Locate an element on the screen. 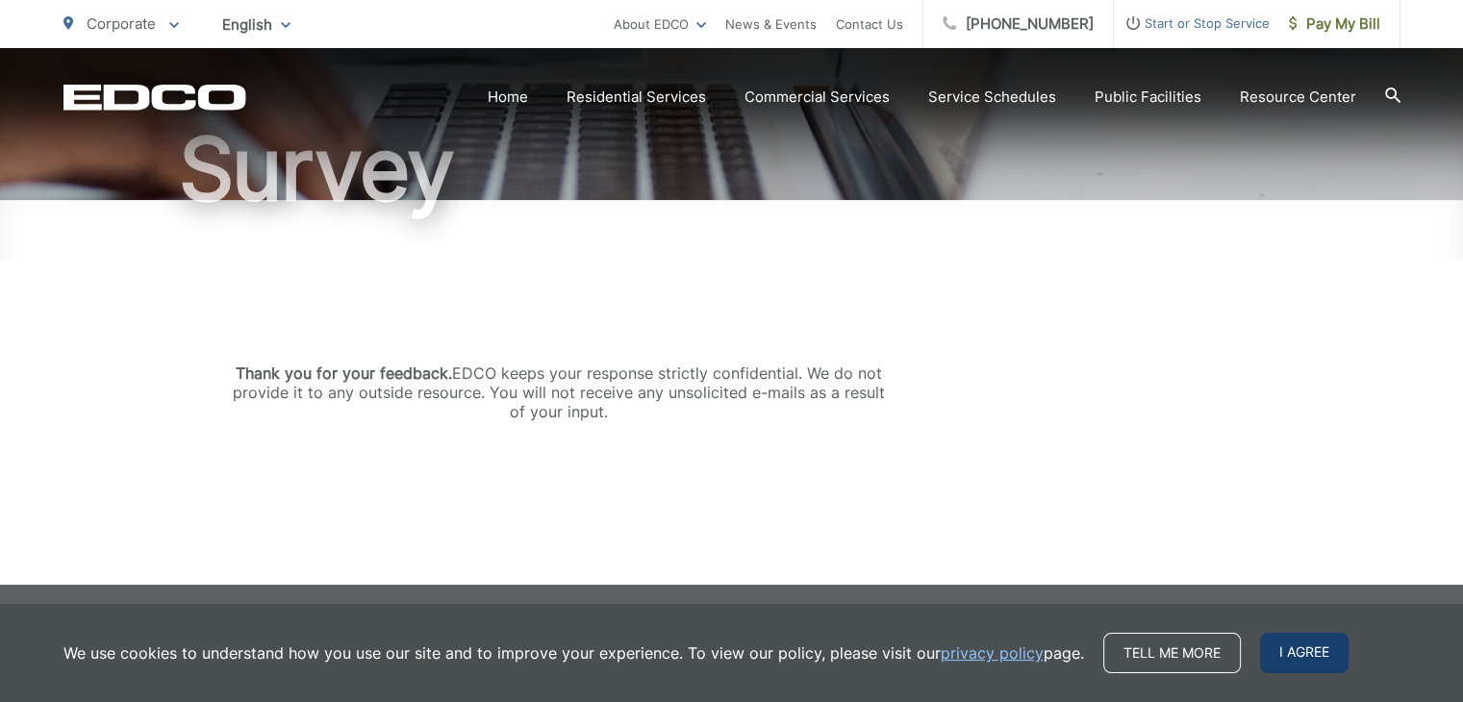  a: Service Schedules is located at coordinates (992, 97).